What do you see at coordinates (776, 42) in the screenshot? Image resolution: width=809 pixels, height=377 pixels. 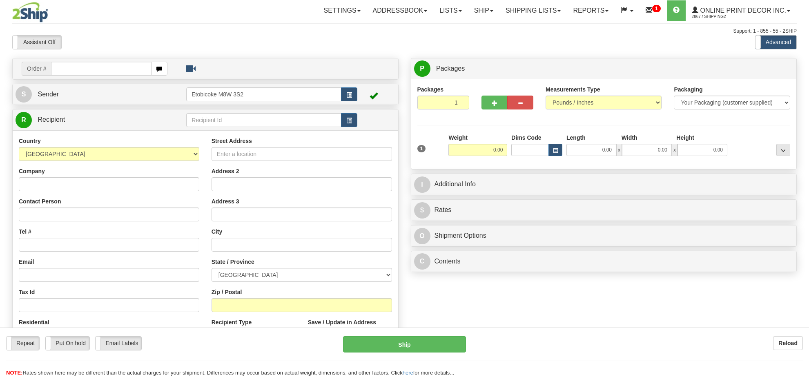 I see `label: Advanced` at bounding box center [776, 42].